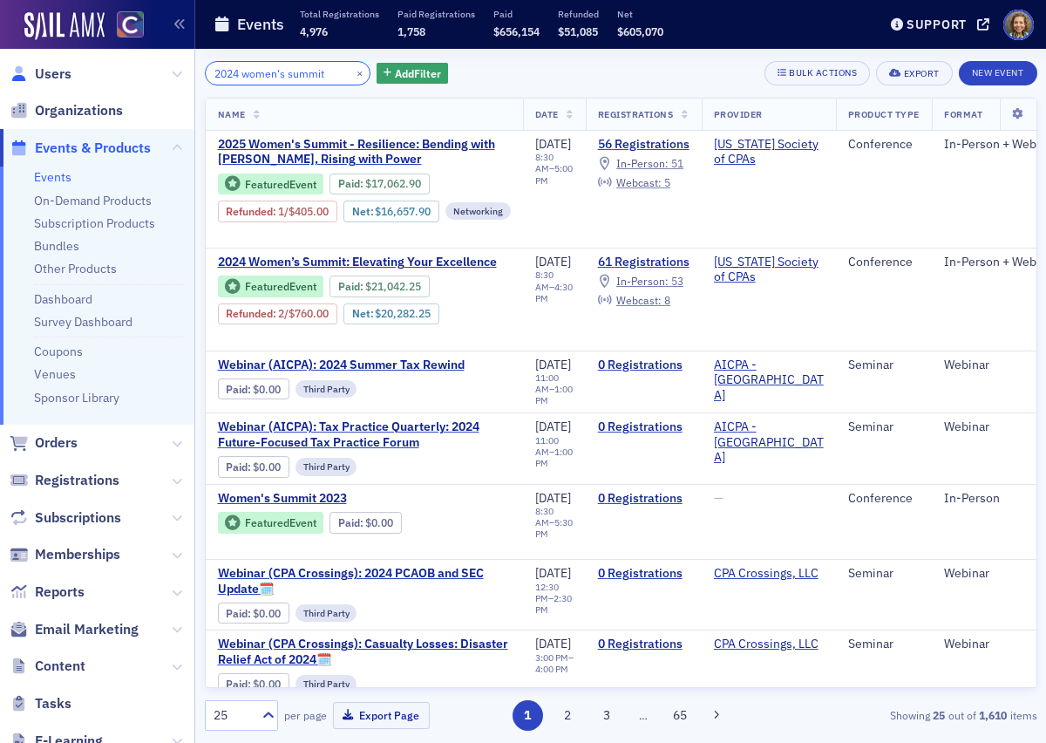 This screenshot has height=743, width=1046. What do you see at coordinates (364, 651) in the screenshot?
I see `a: Webinar (CPA Crossings): Casualty Losses: Disaster Relief Act of 2024🗓️` at bounding box center [364, 651].